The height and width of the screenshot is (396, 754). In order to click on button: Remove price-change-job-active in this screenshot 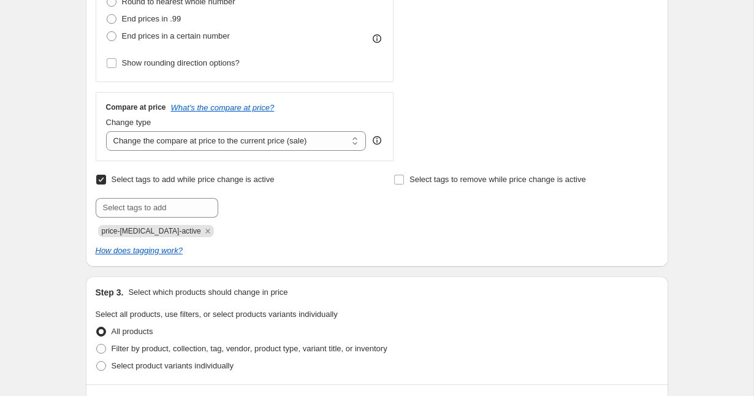, I will do `click(208, 231)`.